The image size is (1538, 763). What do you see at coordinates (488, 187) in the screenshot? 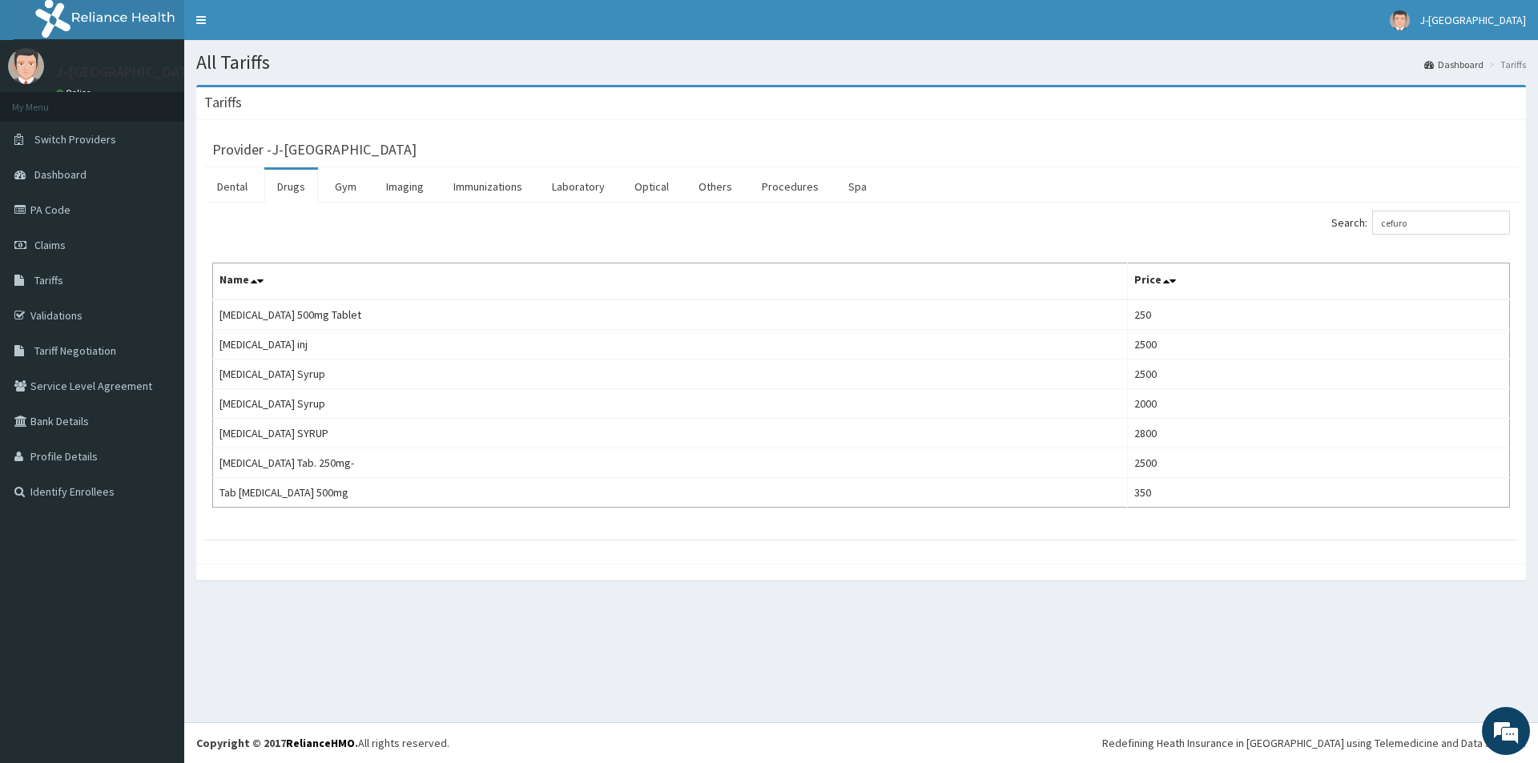
I see `a: Immunizations` at bounding box center [488, 187].